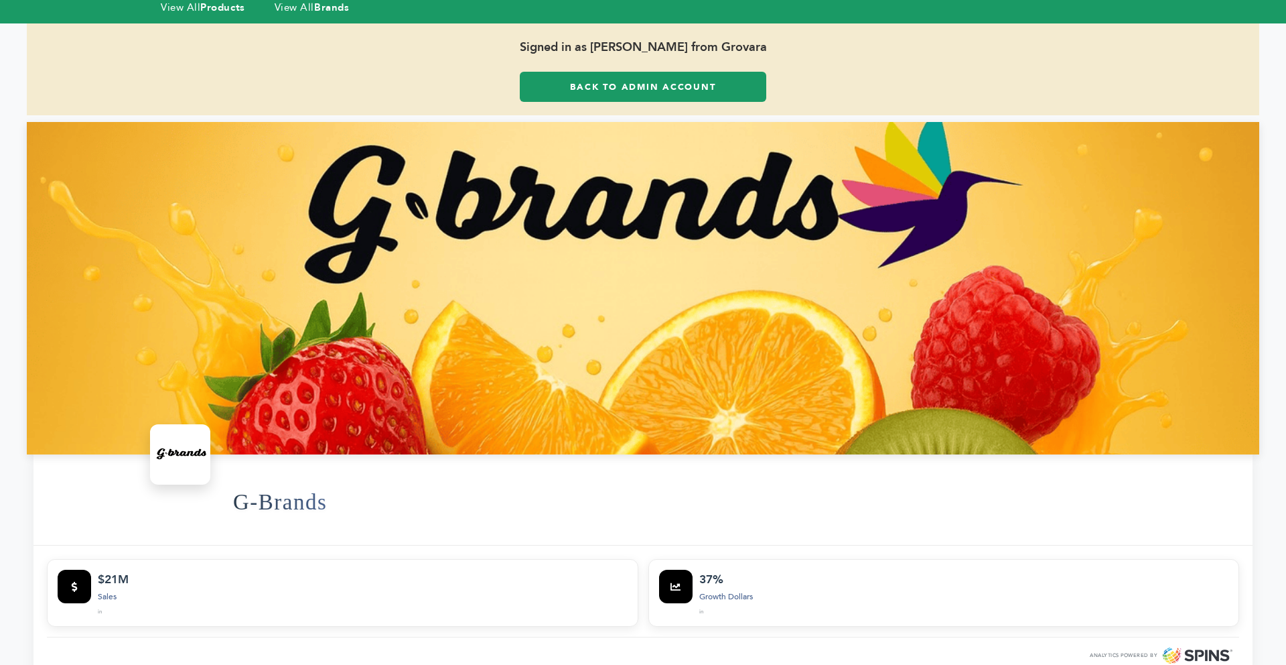  I want to click on h1: G-Brands, so click(280, 502).